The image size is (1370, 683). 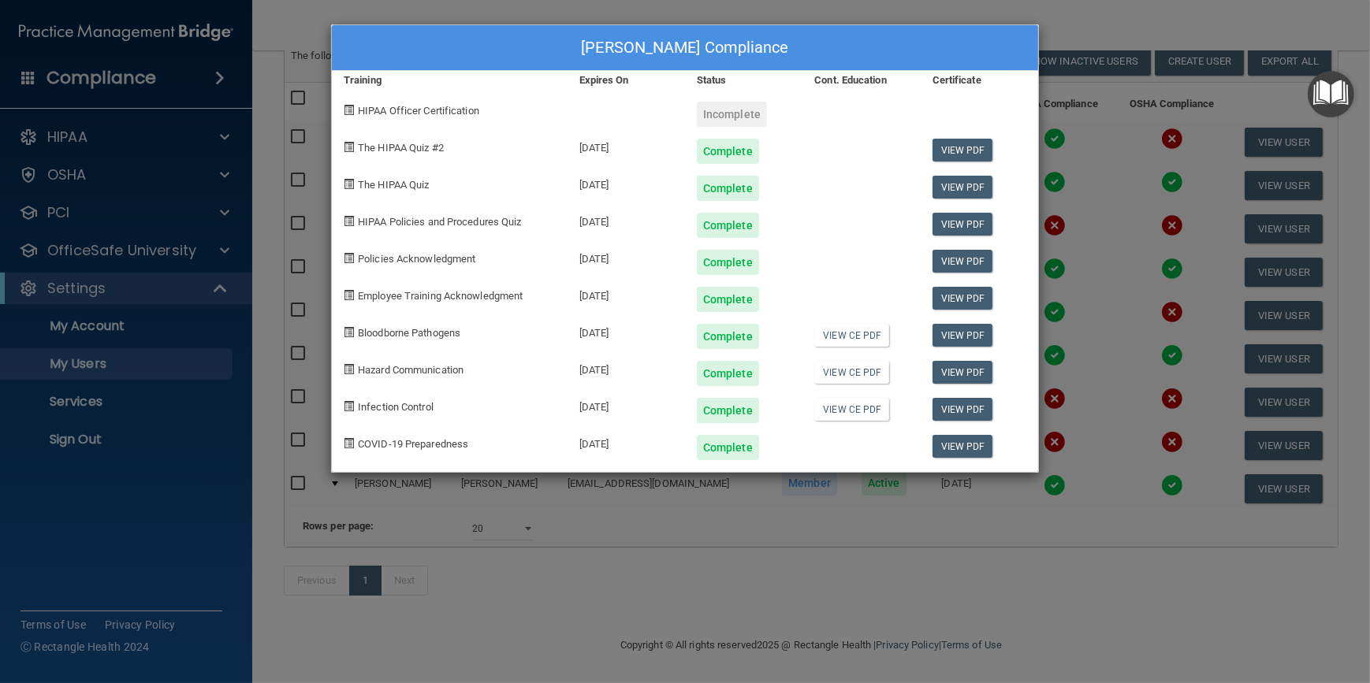 I want to click on span: HIPAA Policies and Procedures Quiz, so click(x=439, y=221).